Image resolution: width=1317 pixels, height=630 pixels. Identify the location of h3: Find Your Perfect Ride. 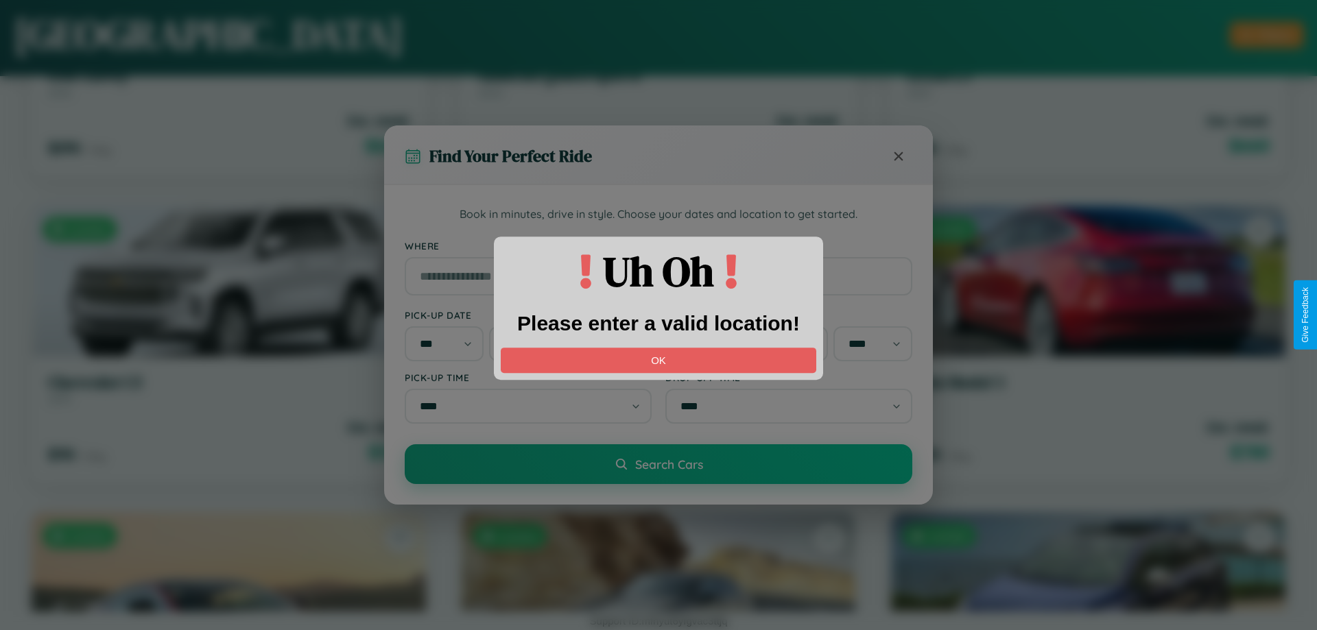
(510, 156).